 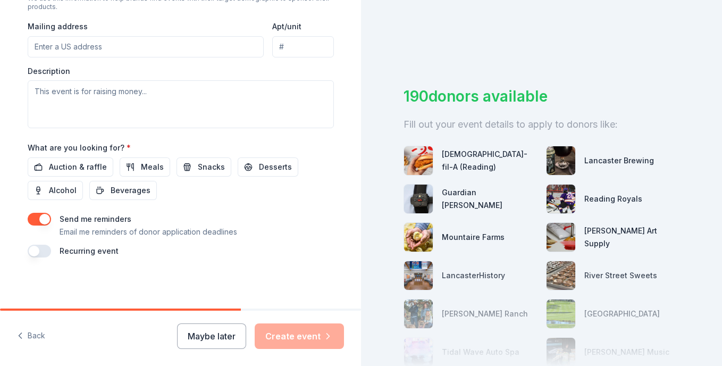 What do you see at coordinates (57, 27) in the screenshot?
I see `label: Mailing address` at bounding box center [57, 27].